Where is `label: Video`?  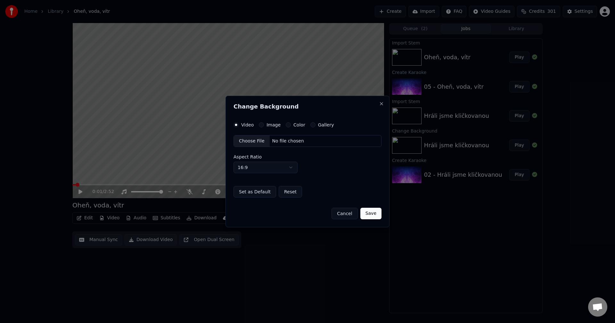 label: Video is located at coordinates (247, 125).